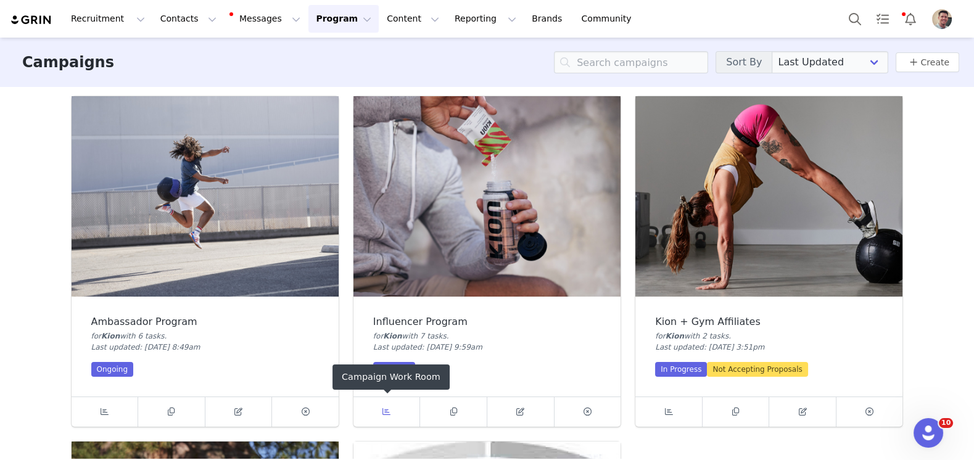  What do you see at coordinates (487, 336) in the screenshot?
I see `div: for with 7 task .` at bounding box center [487, 336].